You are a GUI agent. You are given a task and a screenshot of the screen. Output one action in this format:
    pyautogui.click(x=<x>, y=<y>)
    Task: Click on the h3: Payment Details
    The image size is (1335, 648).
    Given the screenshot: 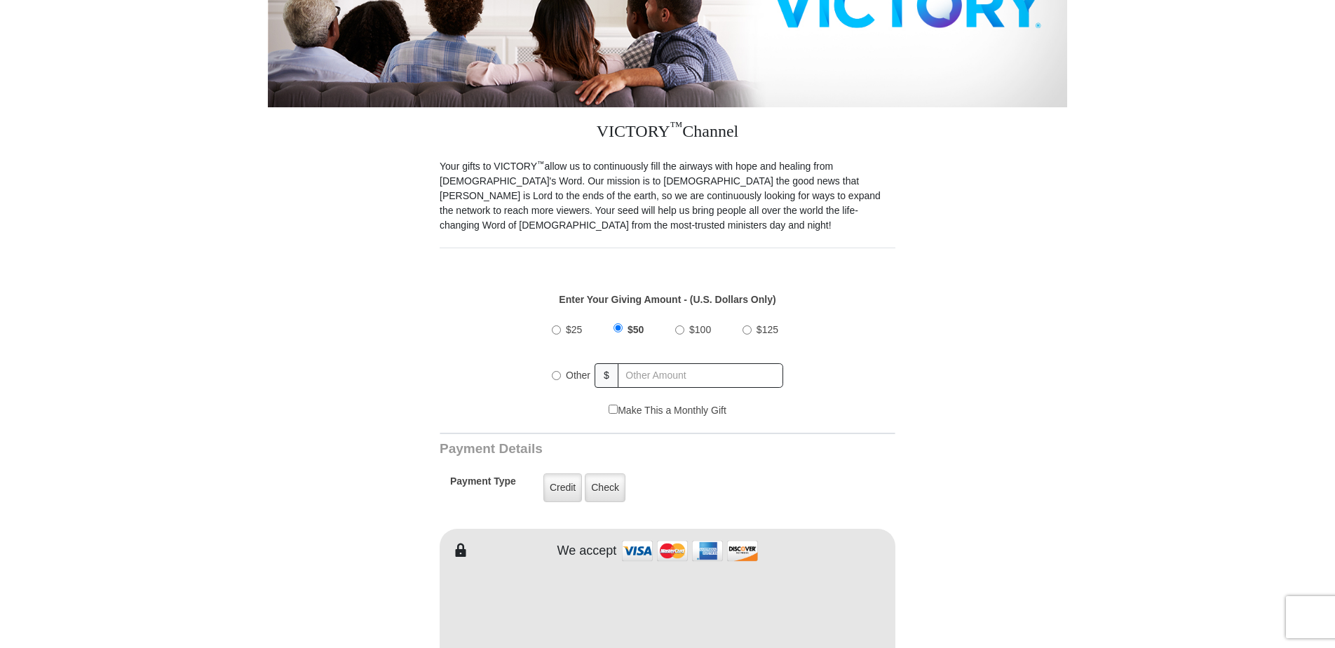 What is the action you would take?
    pyautogui.click(x=618, y=449)
    